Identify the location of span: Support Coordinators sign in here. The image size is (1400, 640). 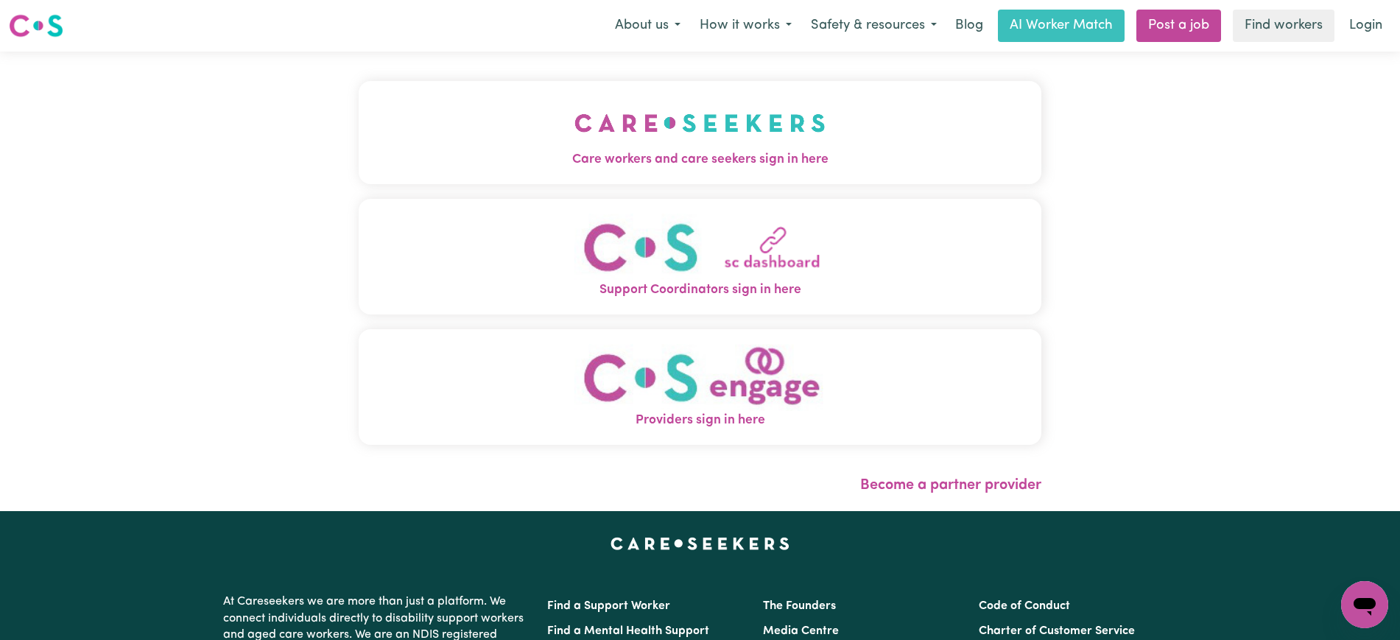
(700, 290).